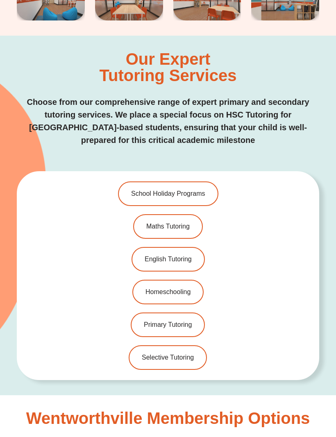 The width and height of the screenshot is (336, 437). Describe the element at coordinates (167, 325) in the screenshot. I see `a: Primary Tutoring` at that location.